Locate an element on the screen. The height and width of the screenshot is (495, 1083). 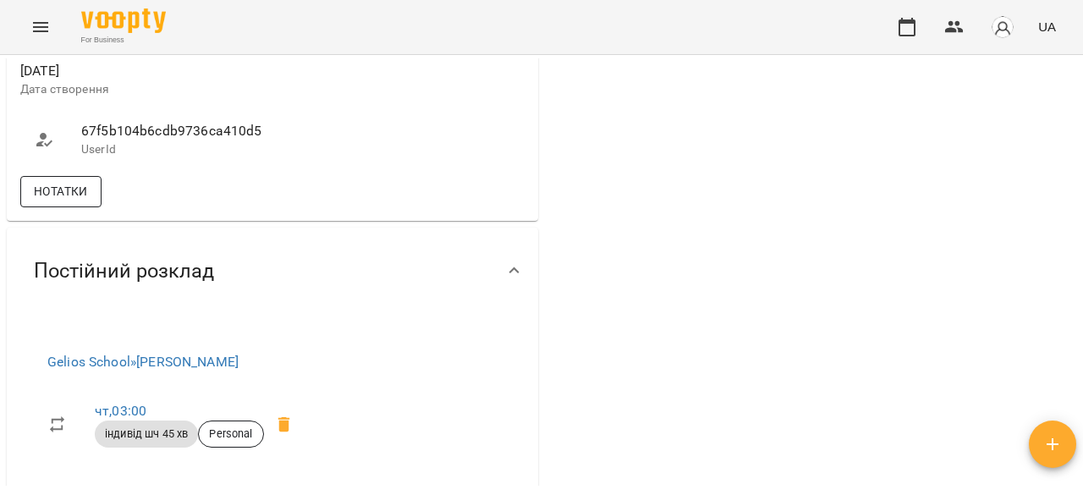
button: Menu is located at coordinates (41, 27).